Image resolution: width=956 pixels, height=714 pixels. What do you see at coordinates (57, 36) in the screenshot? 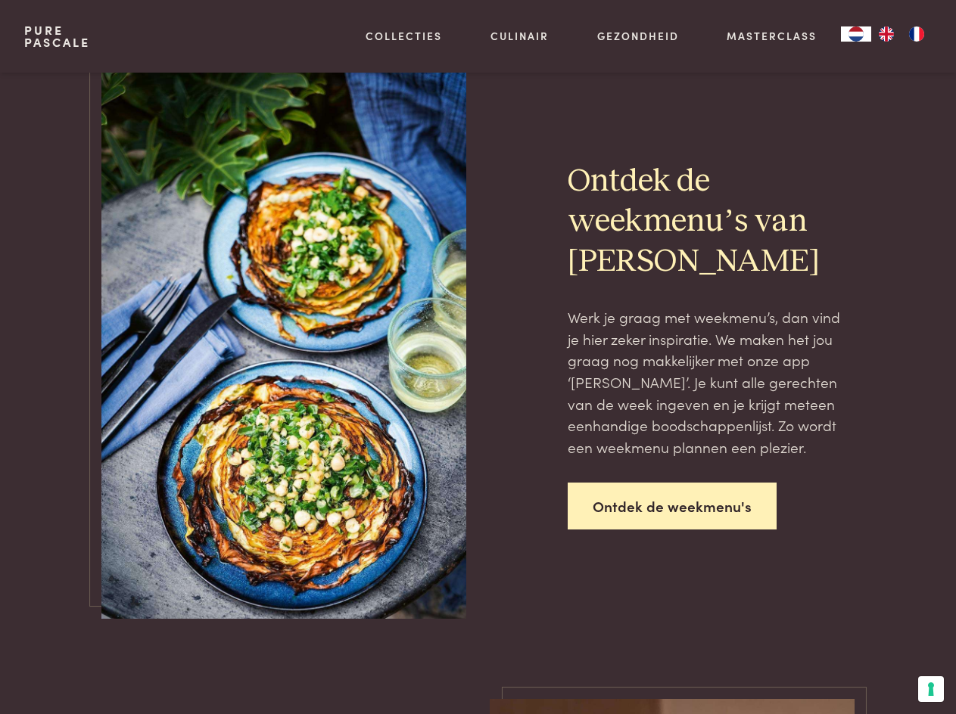
I see `a: PurePascale` at bounding box center [57, 36].